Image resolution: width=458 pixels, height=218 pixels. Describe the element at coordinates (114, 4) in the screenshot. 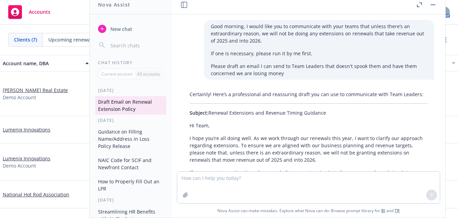

I see `h1: Nova Assist` at that location.